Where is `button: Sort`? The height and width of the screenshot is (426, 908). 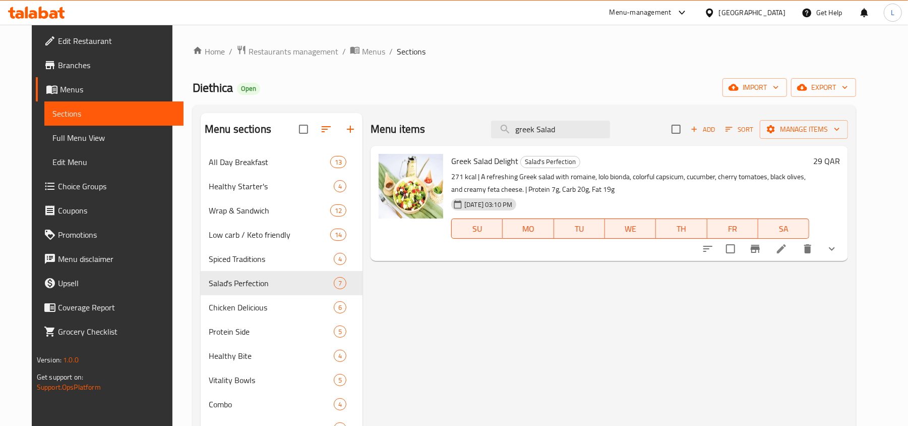 button: Sort is located at coordinates (739, 129).